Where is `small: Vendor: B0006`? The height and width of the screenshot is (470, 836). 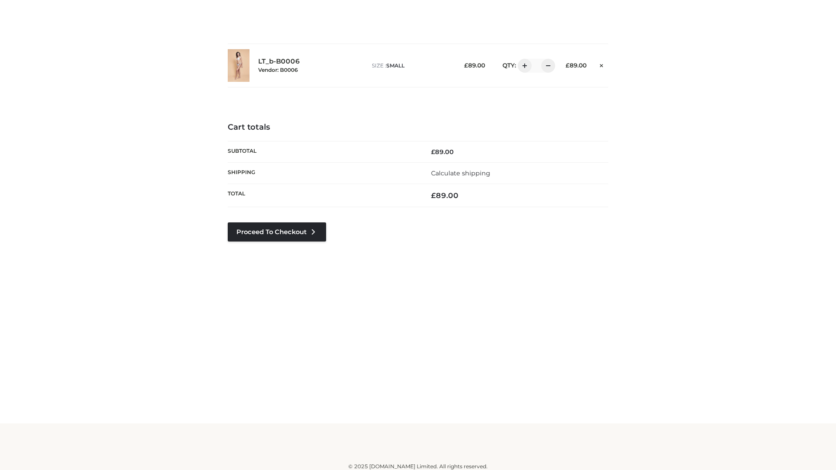
small: Vendor: B0006 is located at coordinates (278, 70).